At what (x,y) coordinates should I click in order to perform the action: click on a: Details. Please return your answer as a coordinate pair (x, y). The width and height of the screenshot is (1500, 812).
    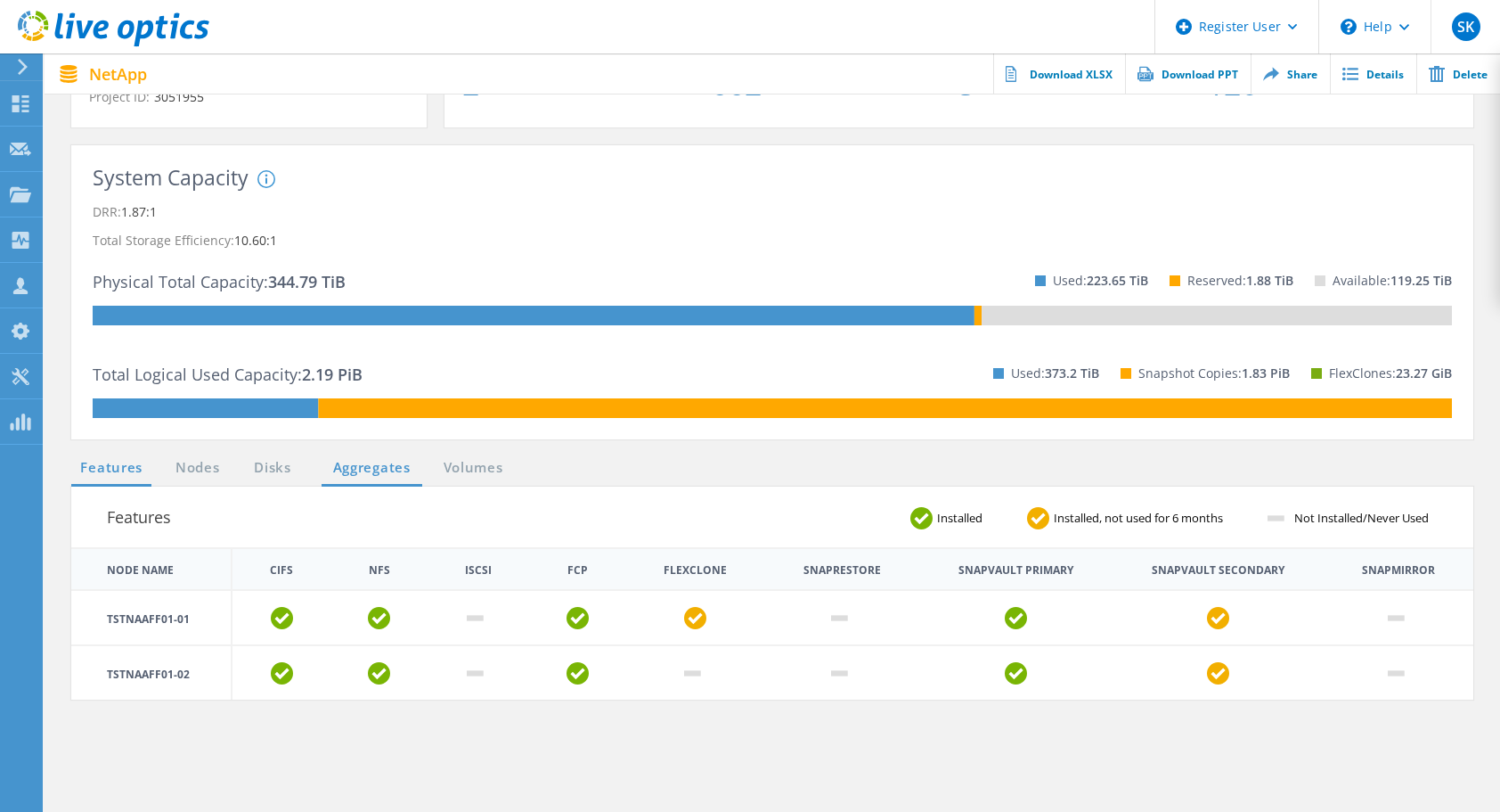
    Looking at the image, I should click on (1373, 73).